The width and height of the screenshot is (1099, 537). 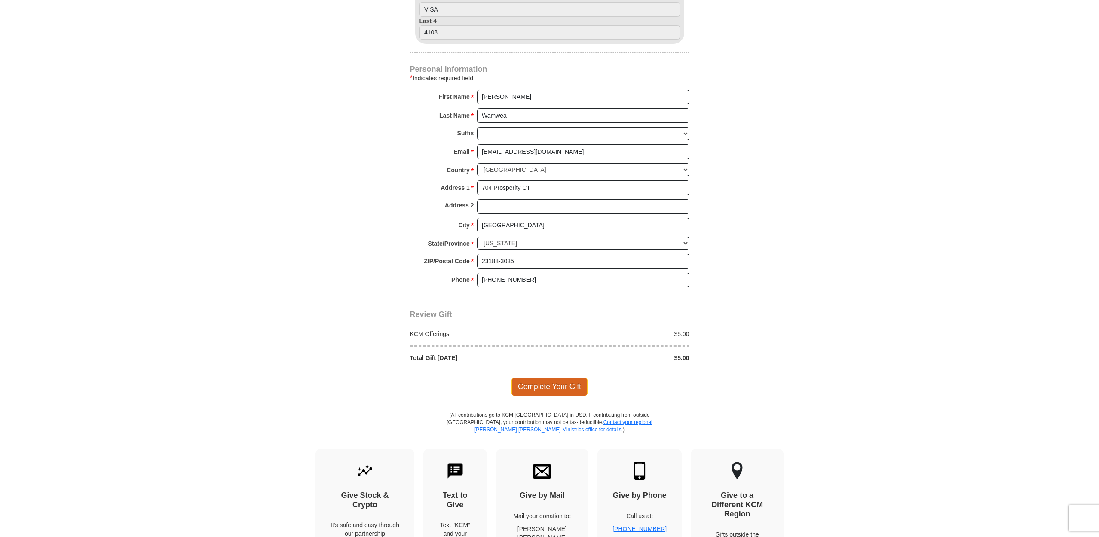 What do you see at coordinates (478, 334) in the screenshot?
I see `div: KCM Offerings` at bounding box center [478, 334].